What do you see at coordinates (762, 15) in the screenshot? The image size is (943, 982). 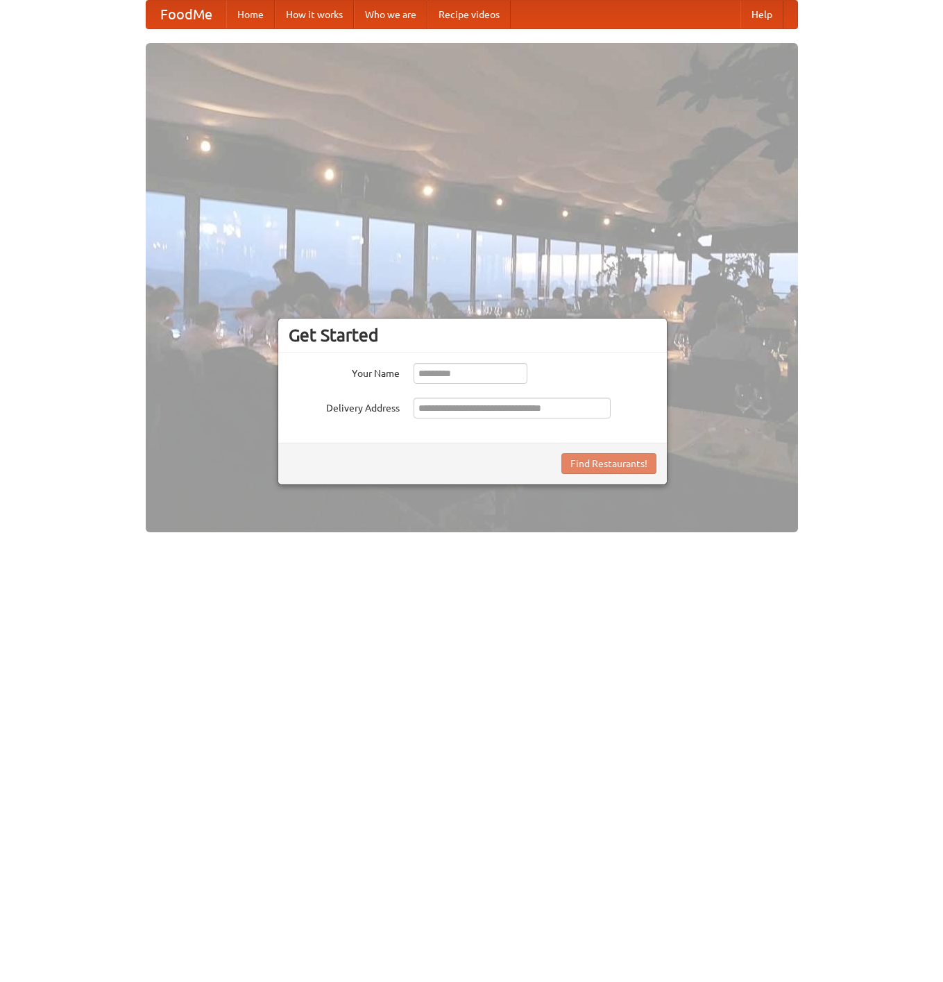 I see `a: Help` at bounding box center [762, 15].